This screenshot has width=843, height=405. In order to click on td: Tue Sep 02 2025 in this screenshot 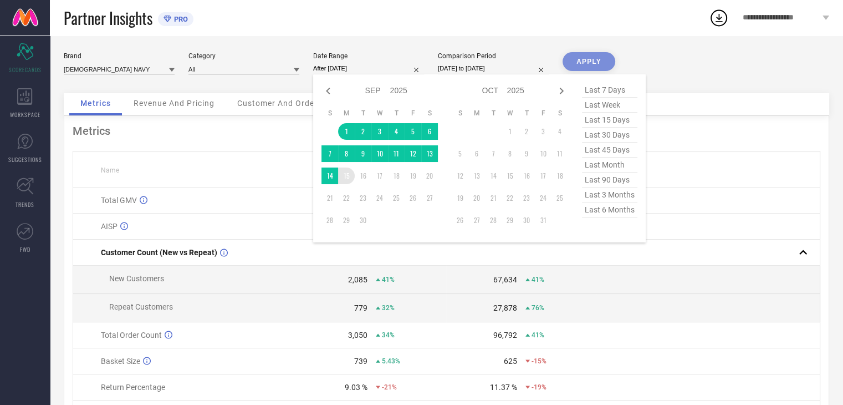, I will do `click(363, 131)`.